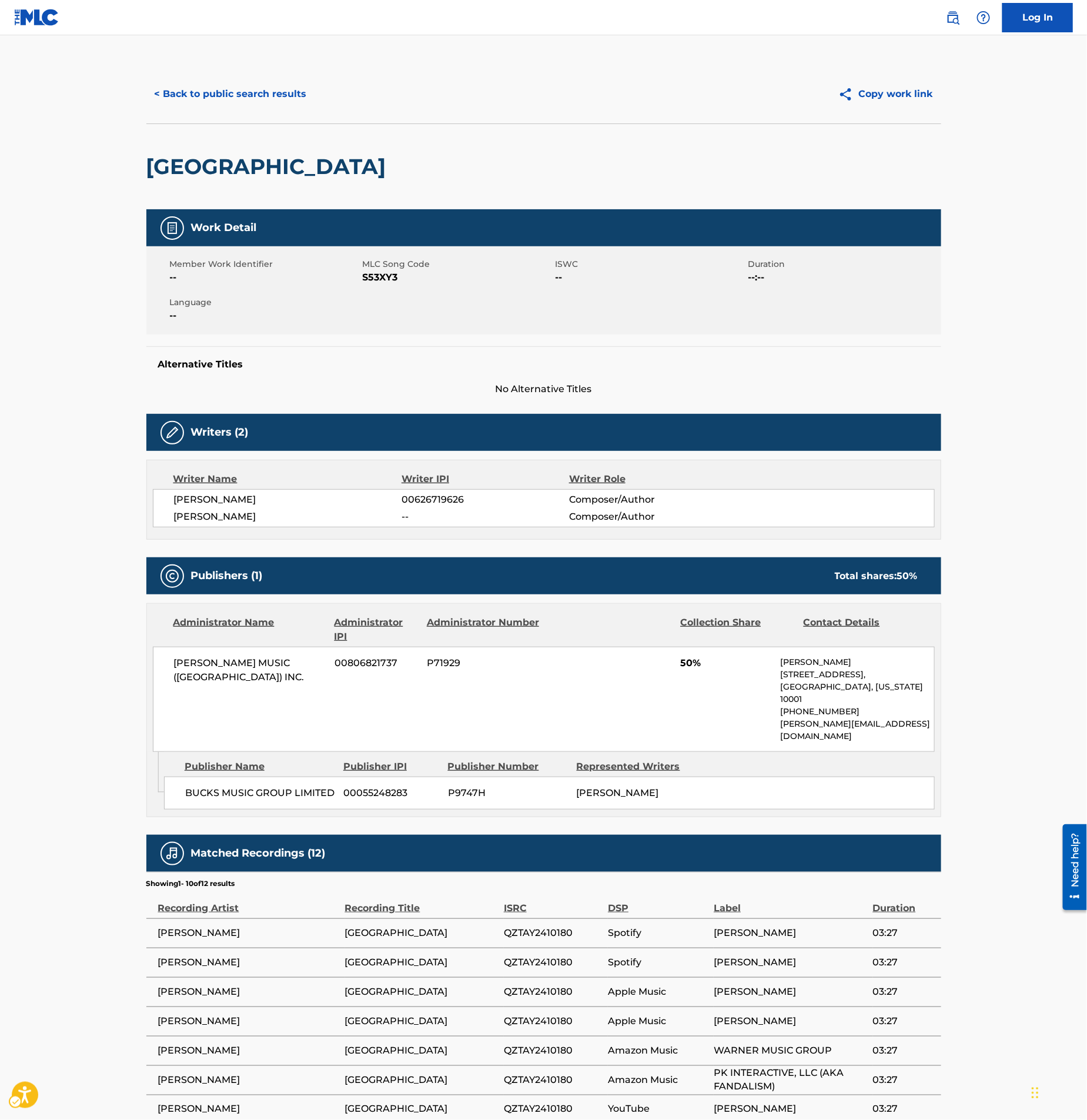  What do you see at coordinates (650, 264) in the screenshot?
I see `span: ISWC` at bounding box center [650, 264].